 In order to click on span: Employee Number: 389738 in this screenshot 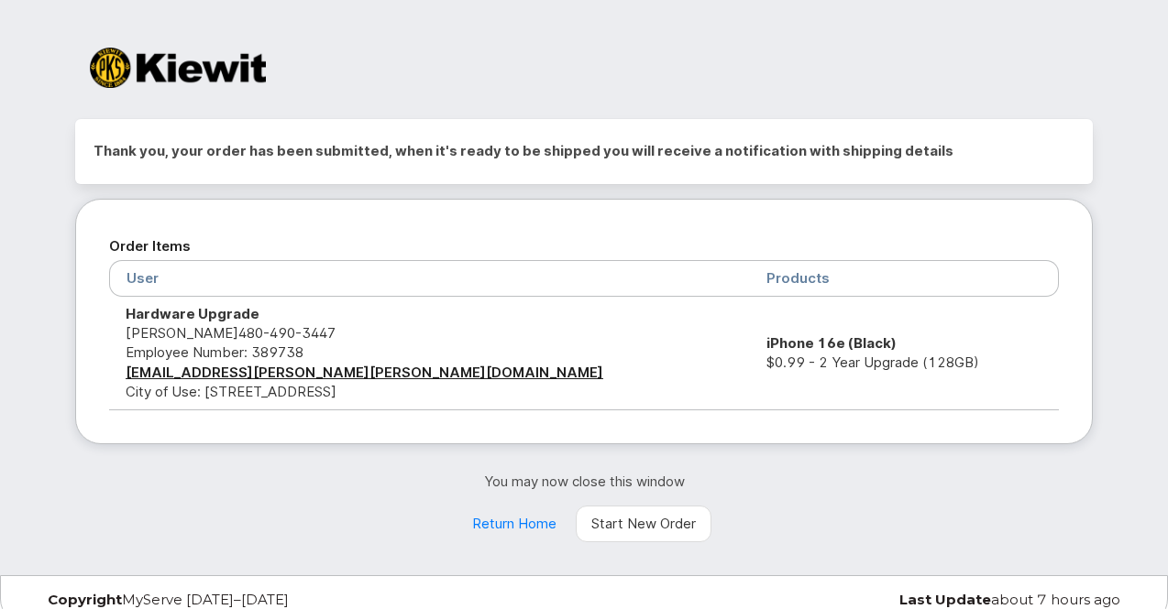, I will do `click(214, 352)`.